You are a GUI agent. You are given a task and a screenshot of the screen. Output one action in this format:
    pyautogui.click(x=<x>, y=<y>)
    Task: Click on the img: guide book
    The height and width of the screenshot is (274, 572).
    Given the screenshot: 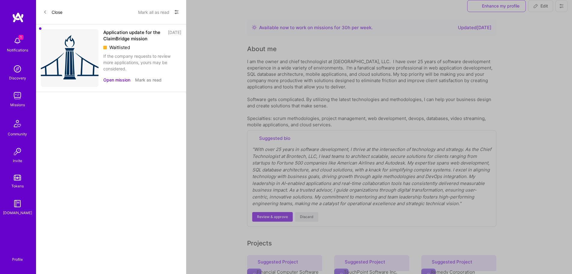 What is the action you would take?
    pyautogui.click(x=17, y=203)
    